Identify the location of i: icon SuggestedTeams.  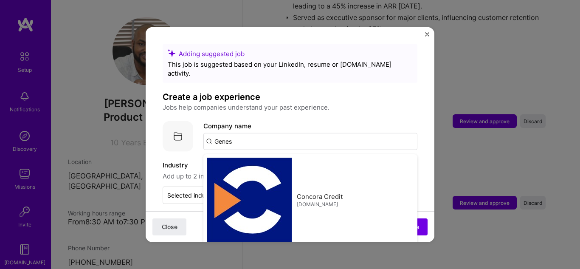
(172, 53).